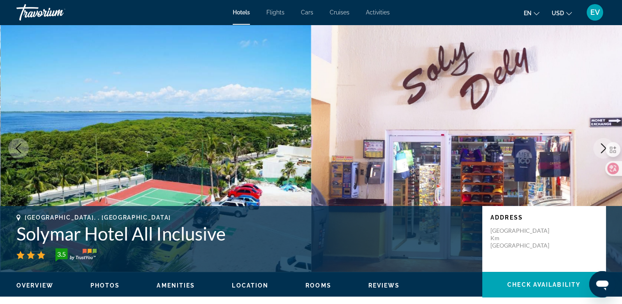 This screenshot has width=622, height=304. I want to click on p: Address, so click(544, 217).